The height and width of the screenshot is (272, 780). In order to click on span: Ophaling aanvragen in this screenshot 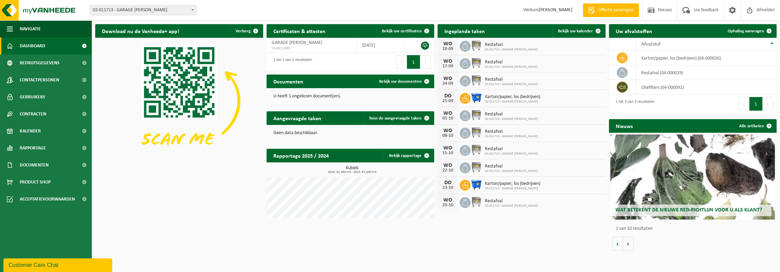, I will do `click(745, 31)`.